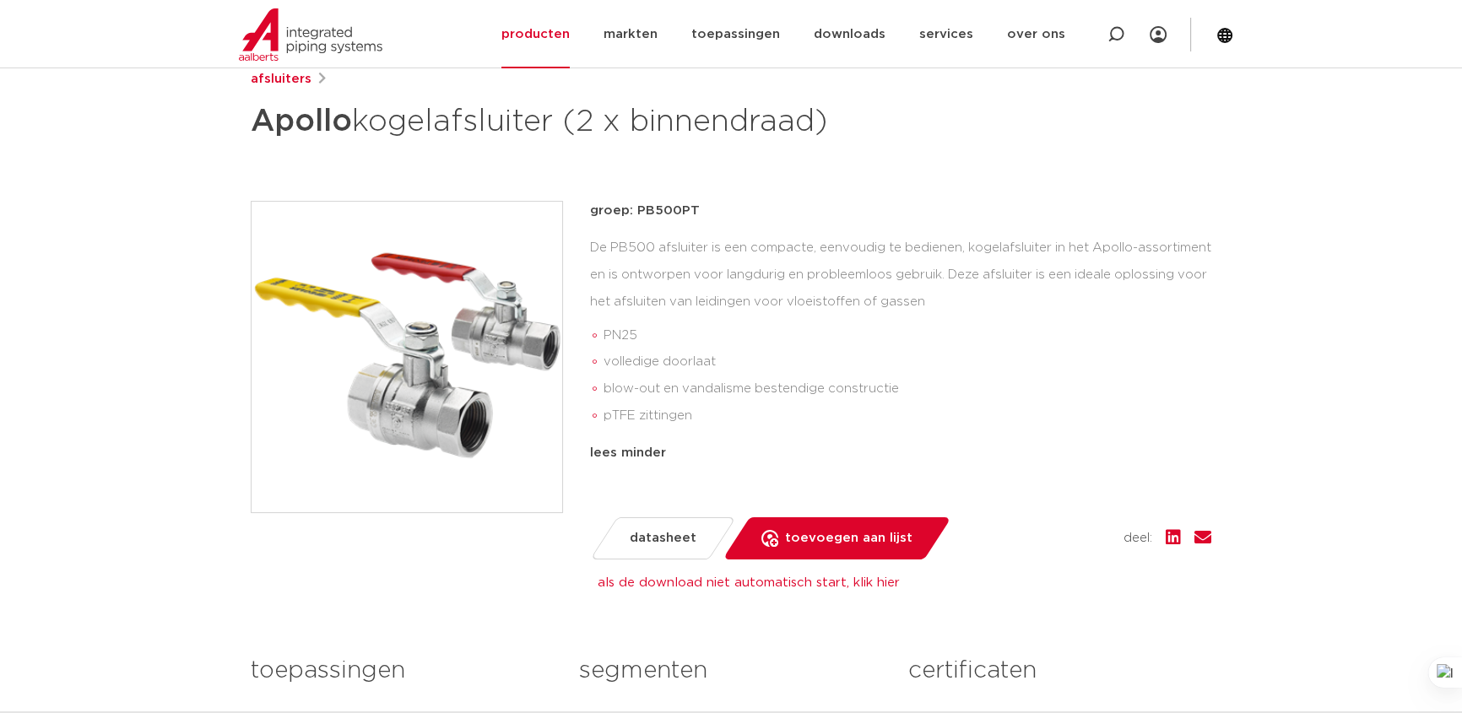  I want to click on a: als de download niet automatisch start, klik hier, so click(749, 582).